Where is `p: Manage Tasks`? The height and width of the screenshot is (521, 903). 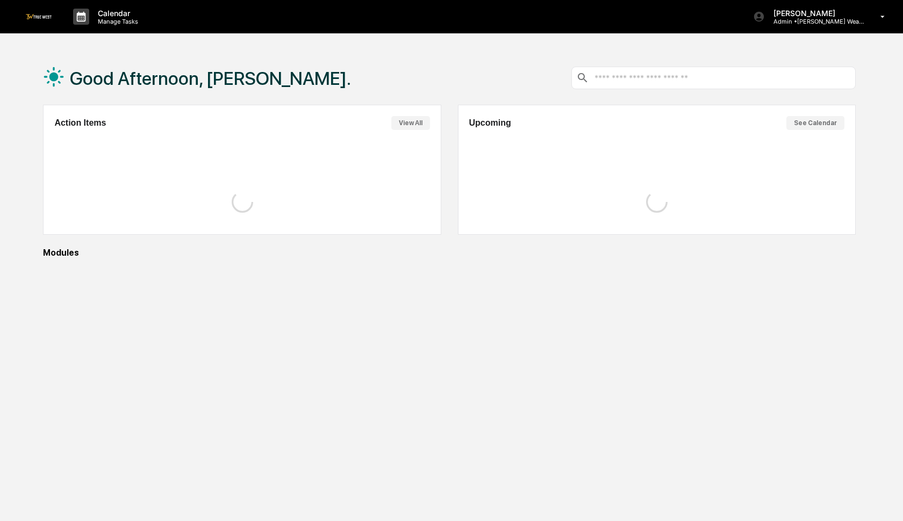 p: Manage Tasks is located at coordinates (116, 21).